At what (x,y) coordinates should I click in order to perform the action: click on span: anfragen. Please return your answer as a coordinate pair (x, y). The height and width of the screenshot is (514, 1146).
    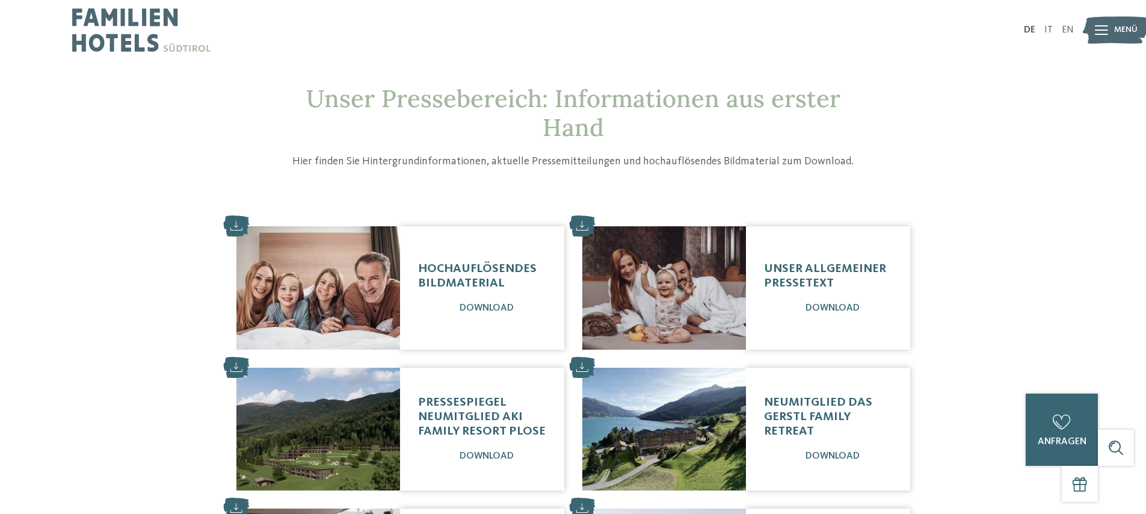
    Looking at the image, I should click on (1062, 442).